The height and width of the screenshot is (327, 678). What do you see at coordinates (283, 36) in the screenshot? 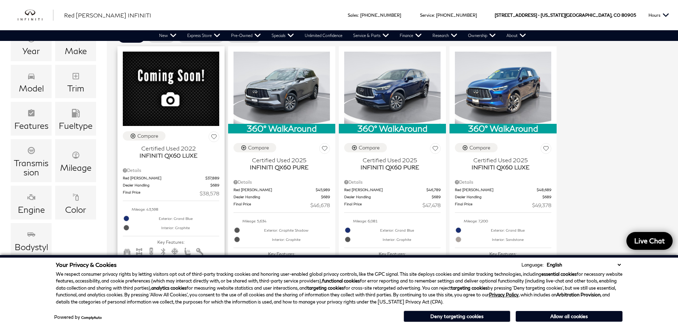
I see `a: Specials` at bounding box center [283, 36].